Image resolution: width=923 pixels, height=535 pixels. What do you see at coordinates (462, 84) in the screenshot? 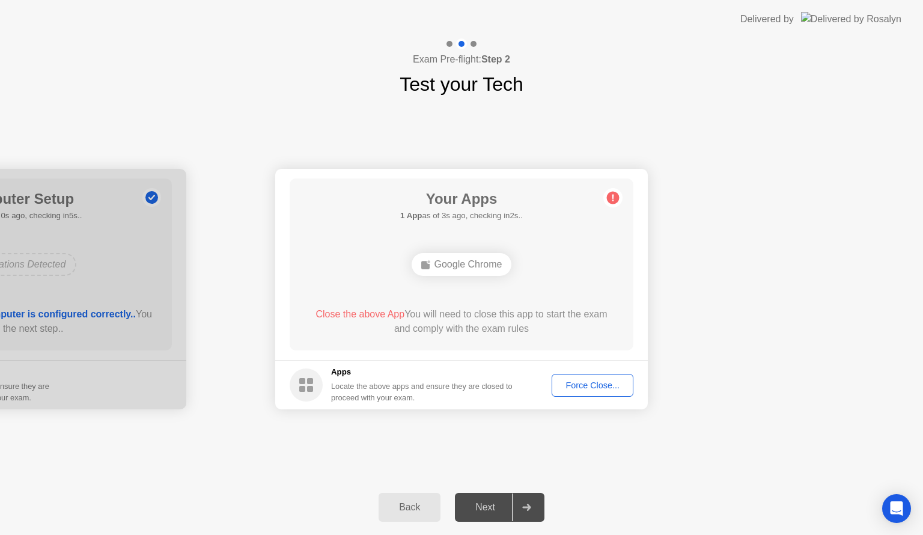
I see `h1: Test your Tech` at bounding box center [462, 84].